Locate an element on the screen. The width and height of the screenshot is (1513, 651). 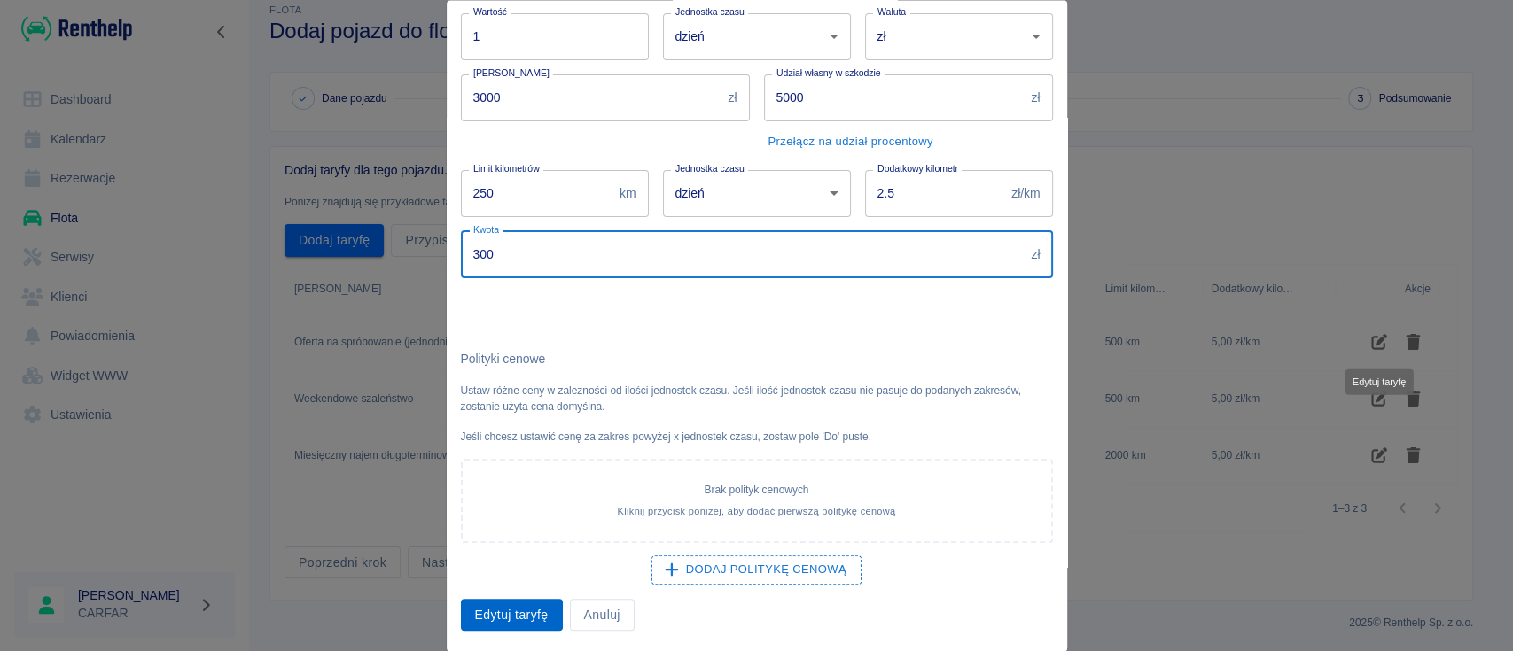
span: Kliknij przycisk poniżej, aby dodać pierwszą politykę cenową is located at coordinates (757, 512).